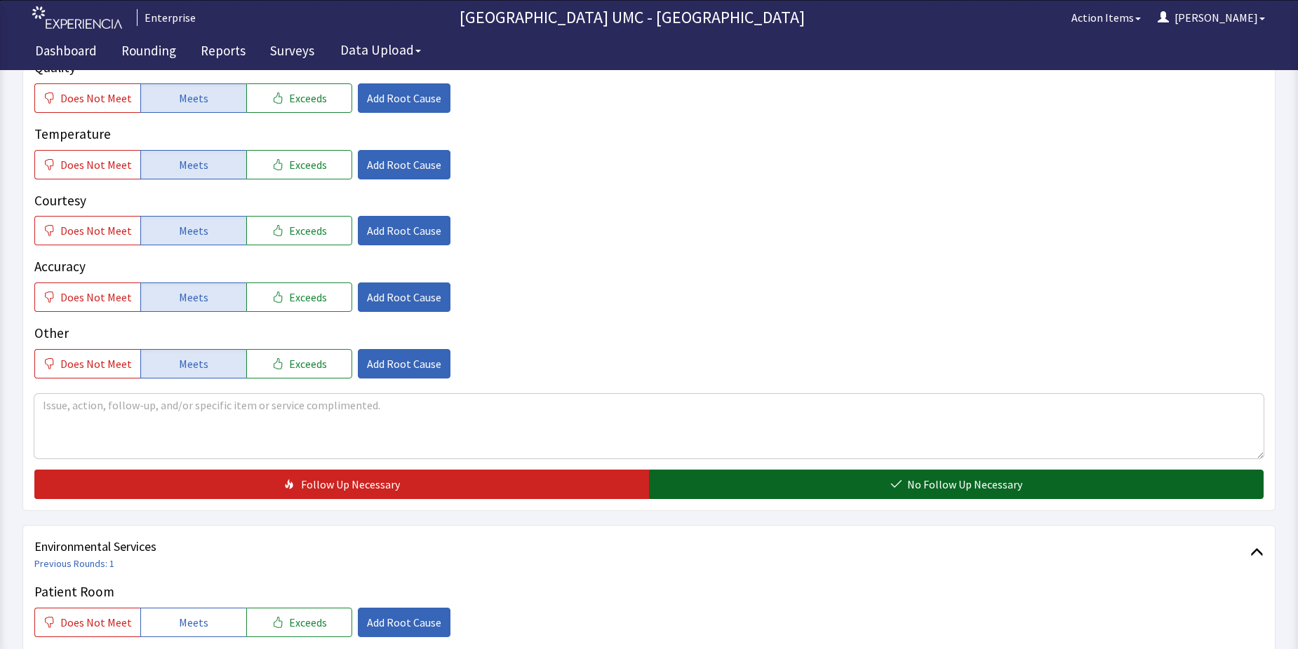  What do you see at coordinates (380, 50) in the screenshot?
I see `button: Data Upload` at bounding box center [380, 50].